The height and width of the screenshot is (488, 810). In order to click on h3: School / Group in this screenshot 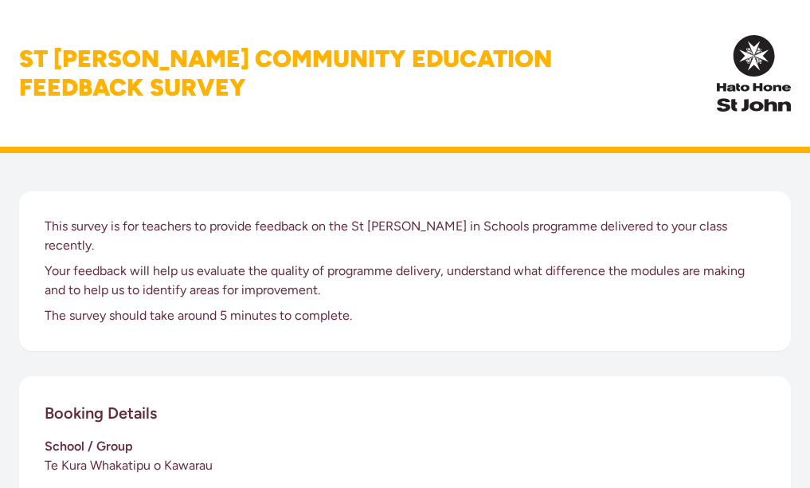, I will do `click(405, 446)`.